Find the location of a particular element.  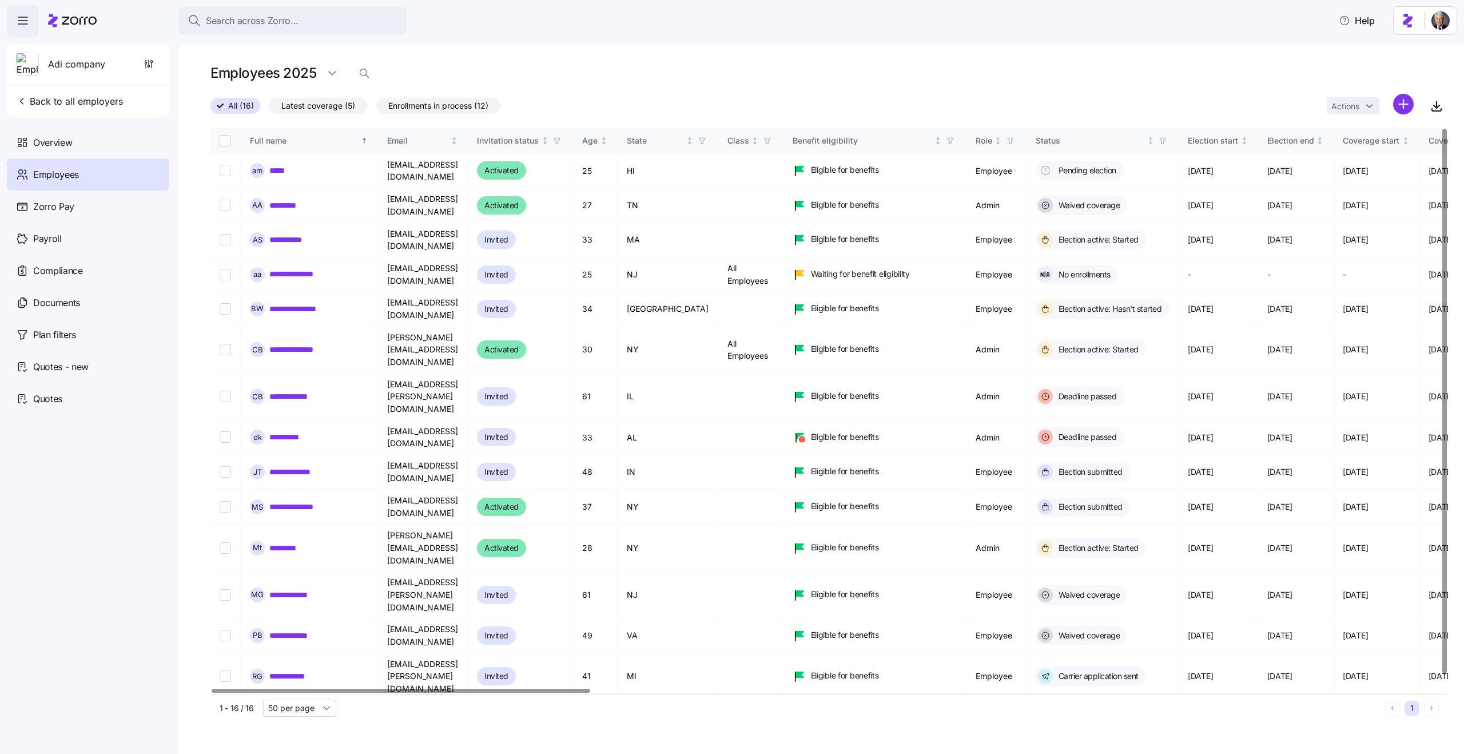

a: Documents is located at coordinates (88, 302).